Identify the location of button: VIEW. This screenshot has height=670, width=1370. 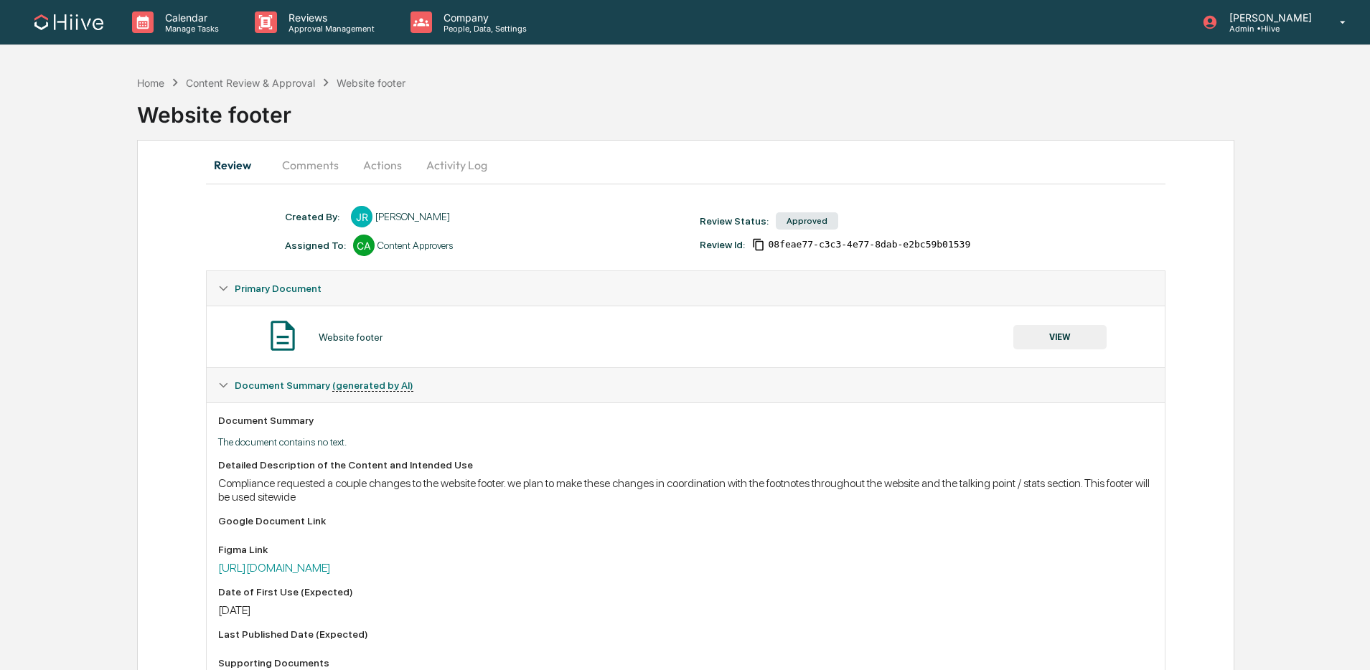
(1060, 337).